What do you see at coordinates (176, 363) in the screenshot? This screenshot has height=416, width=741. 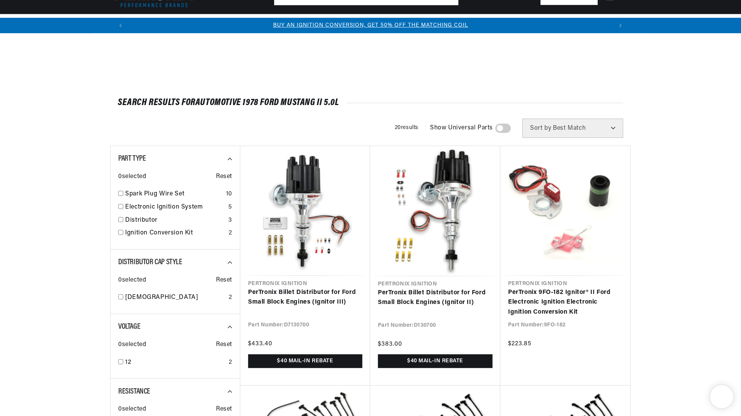 I see `a: 12` at bounding box center [176, 363].